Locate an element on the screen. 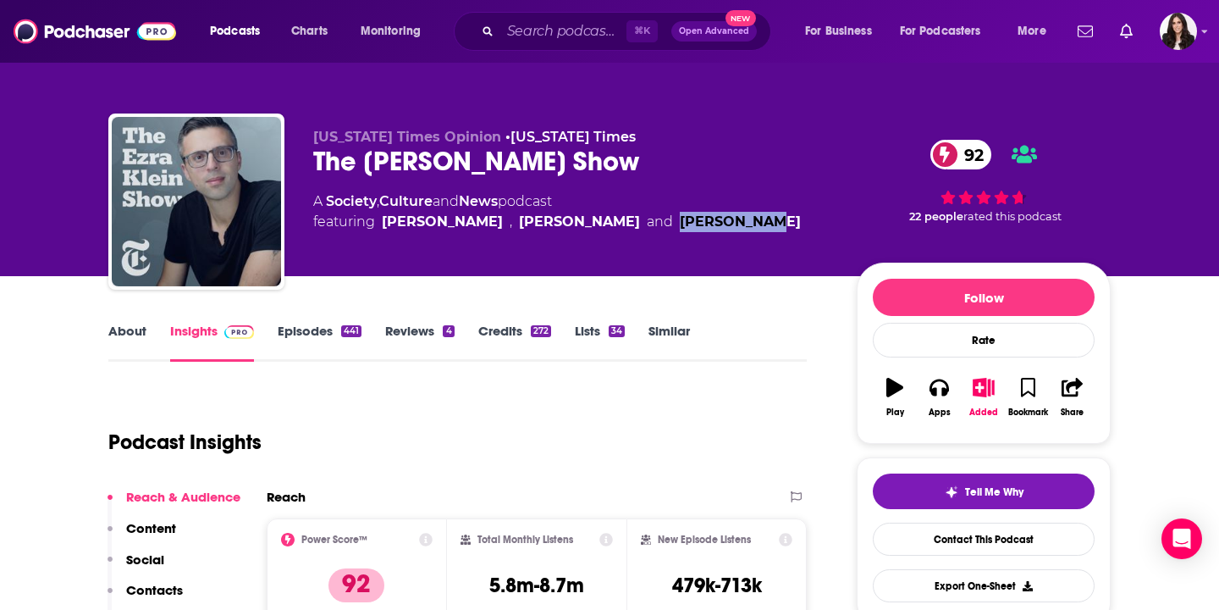 Image resolution: width=1219 pixels, height=610 pixels. a: Lists34 is located at coordinates (599, 342).